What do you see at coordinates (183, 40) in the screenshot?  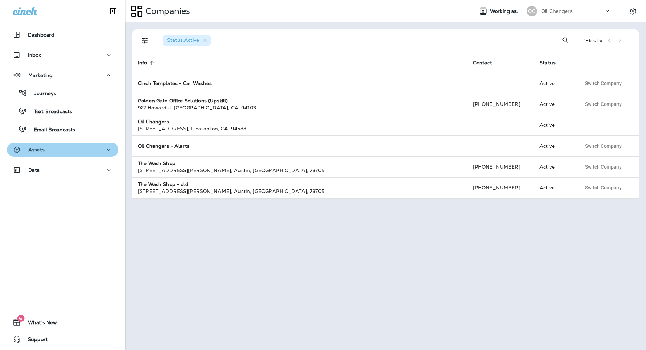 I see `span: Status : Active` at bounding box center [183, 40].